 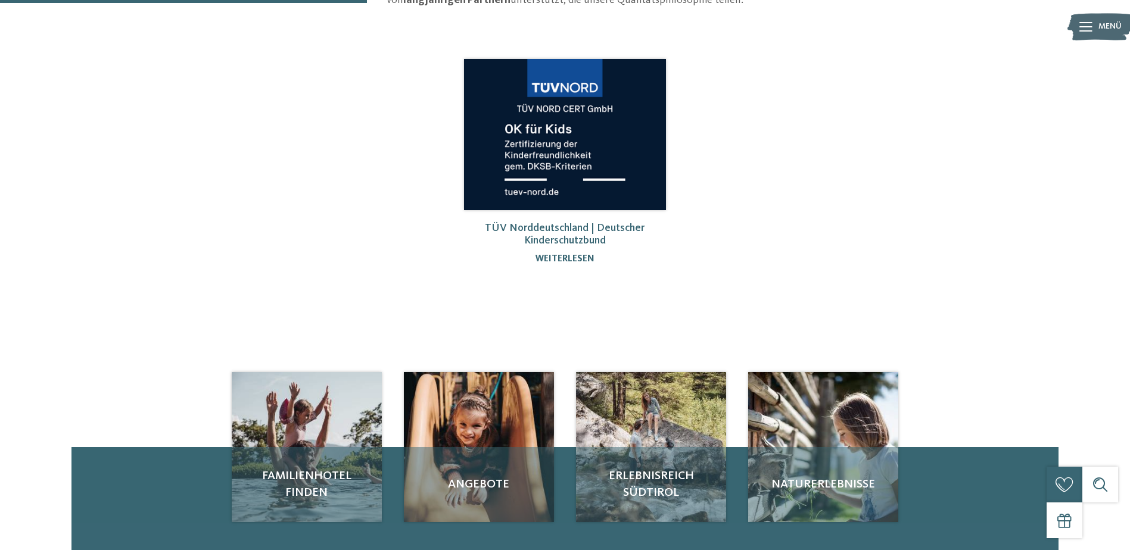 What do you see at coordinates (565, 135) in the screenshot?
I see `a: Die Partner an unserer Seite` at bounding box center [565, 135].